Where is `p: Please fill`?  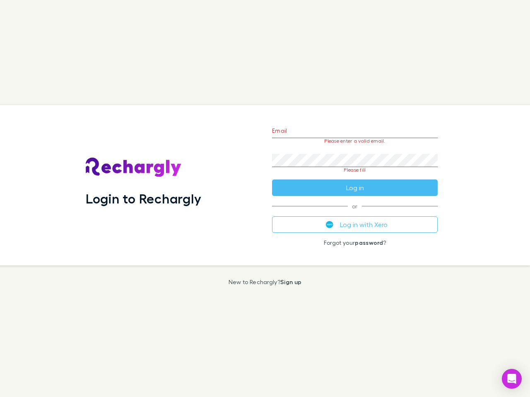 p: Please fill is located at coordinates (355, 170).